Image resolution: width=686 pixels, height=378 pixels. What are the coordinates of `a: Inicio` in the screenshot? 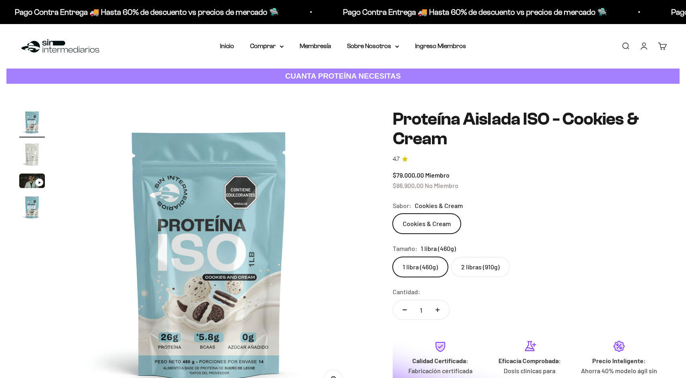 It's located at (227, 46).